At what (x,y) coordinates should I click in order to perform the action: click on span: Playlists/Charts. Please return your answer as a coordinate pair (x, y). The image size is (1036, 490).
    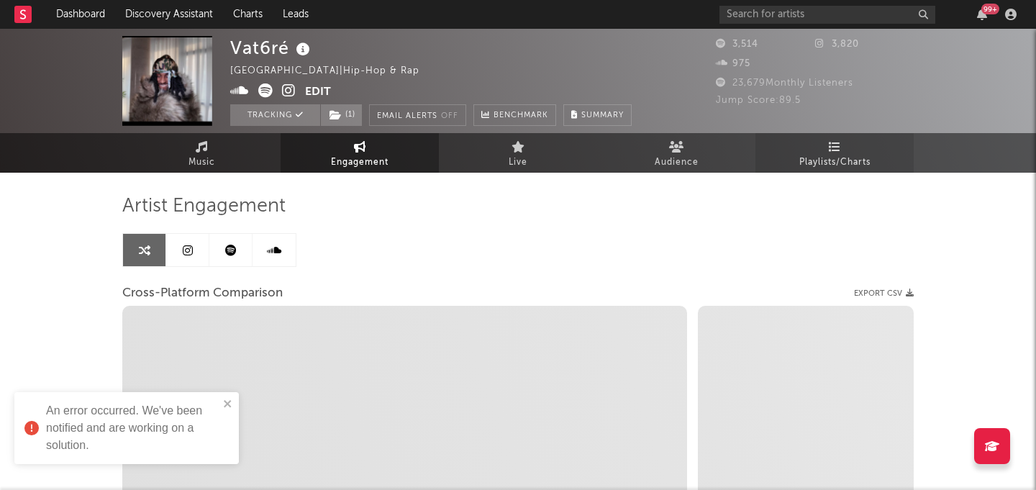
    Looking at the image, I should click on (834, 163).